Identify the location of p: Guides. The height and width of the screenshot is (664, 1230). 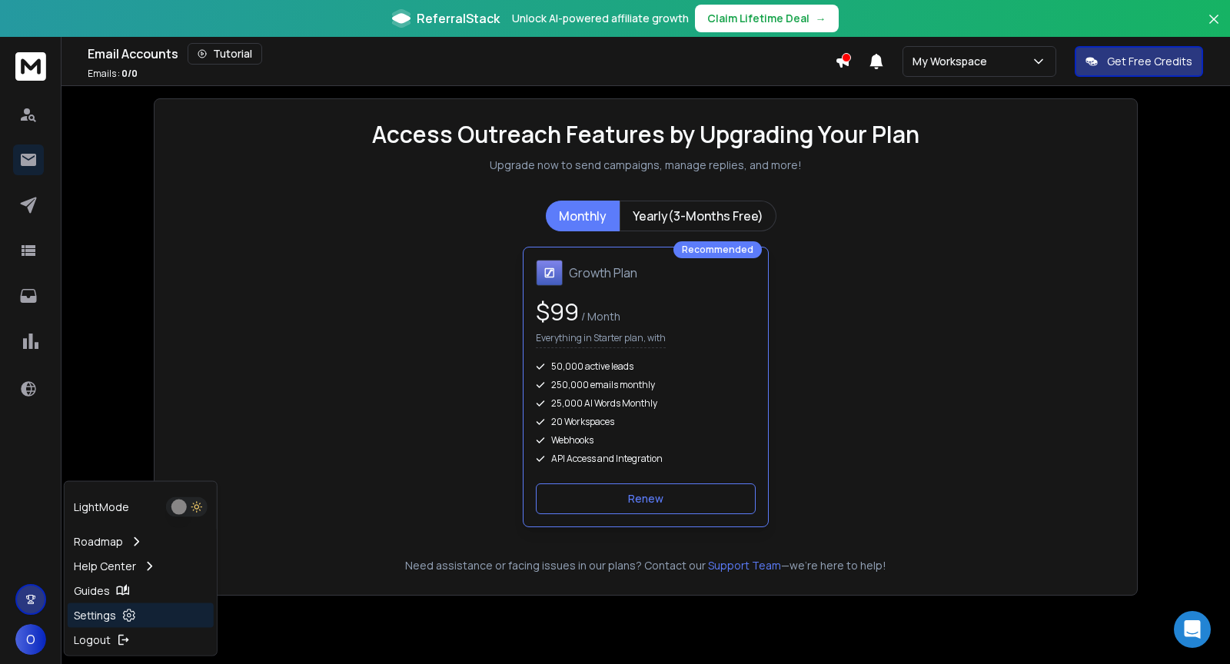
(92, 591).